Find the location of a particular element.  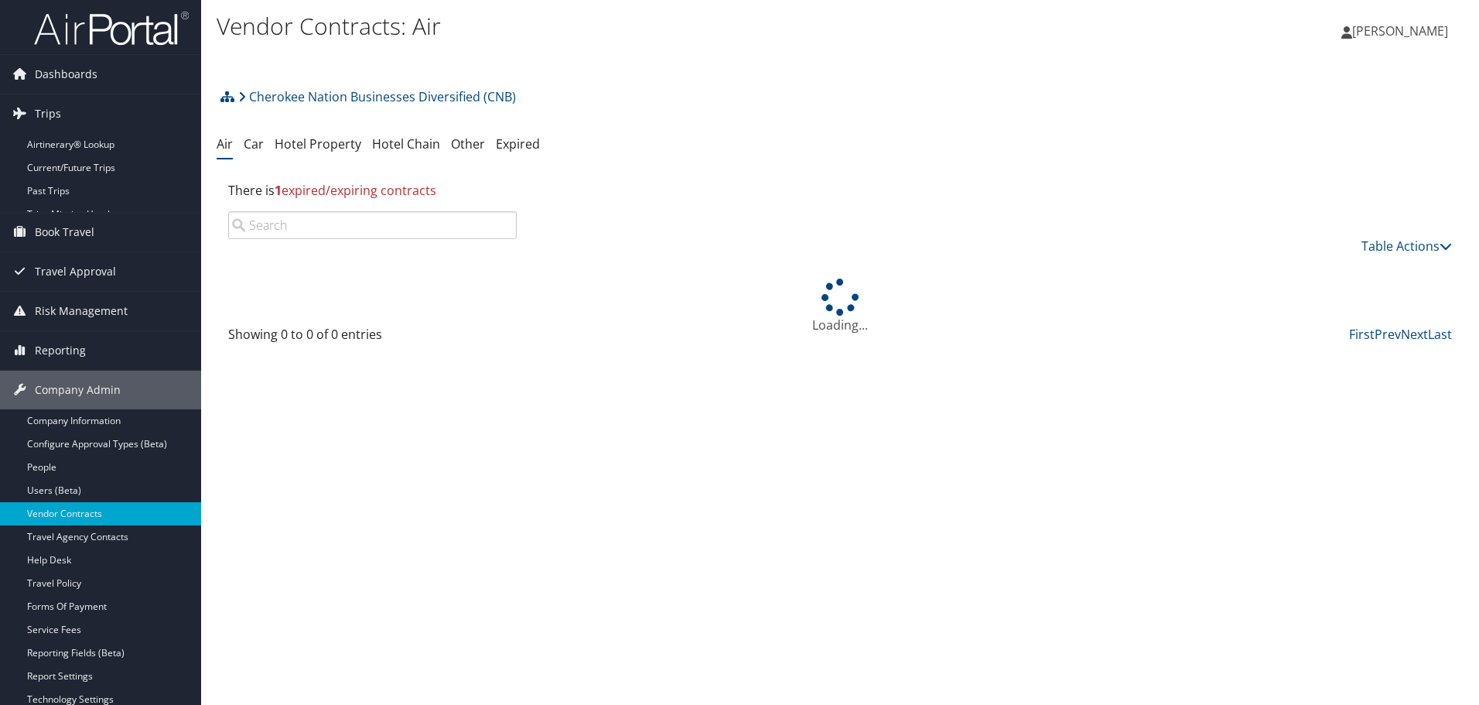

h1: Vendor Contracts: Air is located at coordinates (632, 26).